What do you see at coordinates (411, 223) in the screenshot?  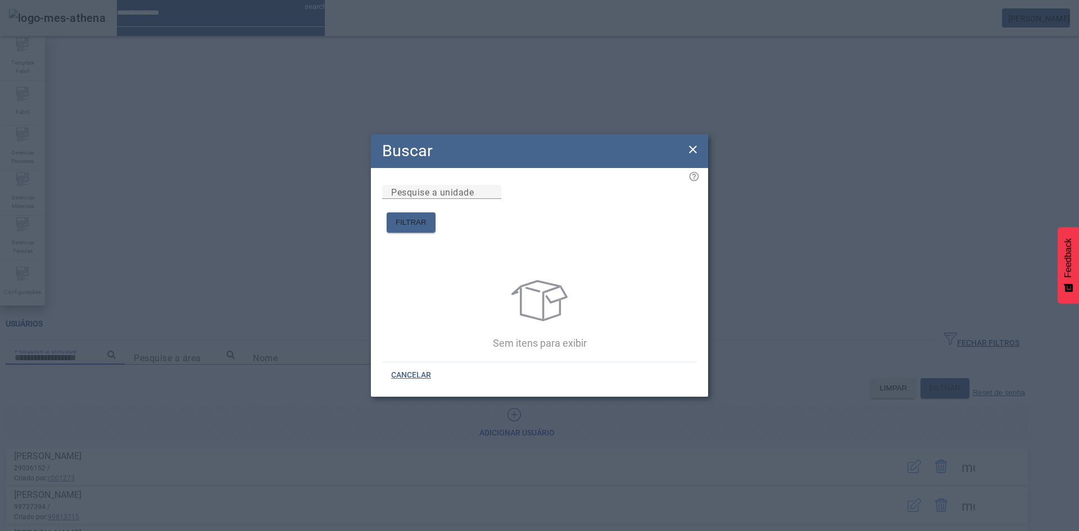 I see `button: FILTRAR` at bounding box center [411, 223].